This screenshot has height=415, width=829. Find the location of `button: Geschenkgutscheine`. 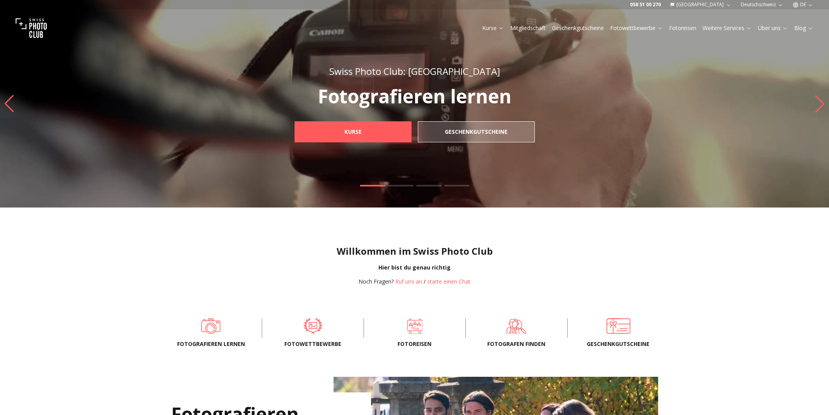

button: Geschenkgutscheine is located at coordinates (578, 28).